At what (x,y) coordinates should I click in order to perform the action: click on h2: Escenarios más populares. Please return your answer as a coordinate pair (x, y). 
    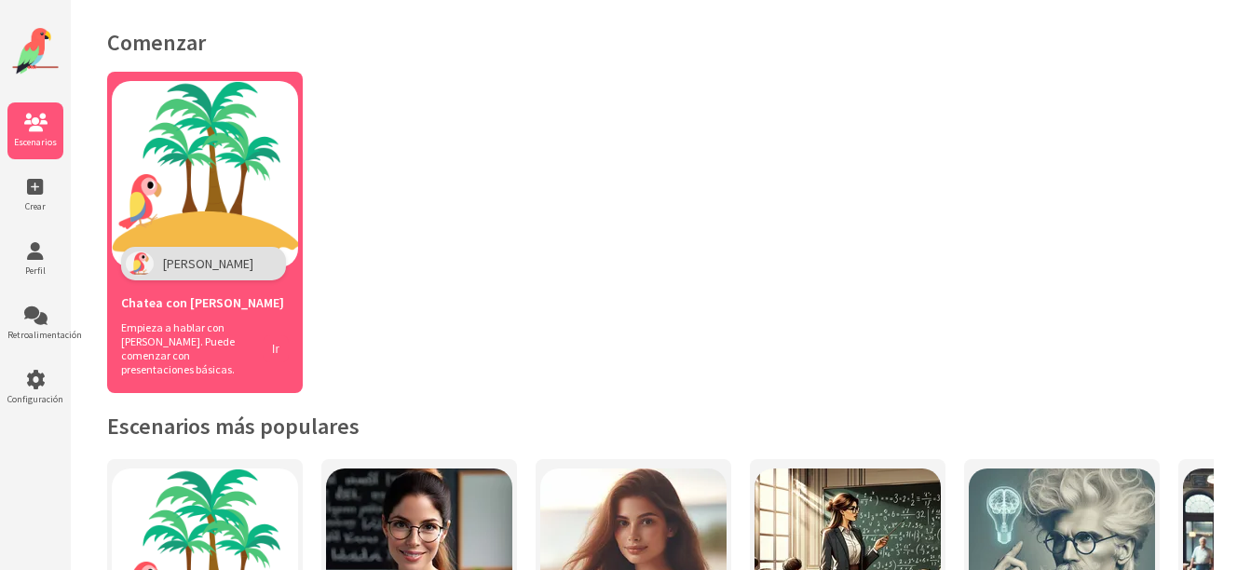
    Looking at the image, I should click on (660, 426).